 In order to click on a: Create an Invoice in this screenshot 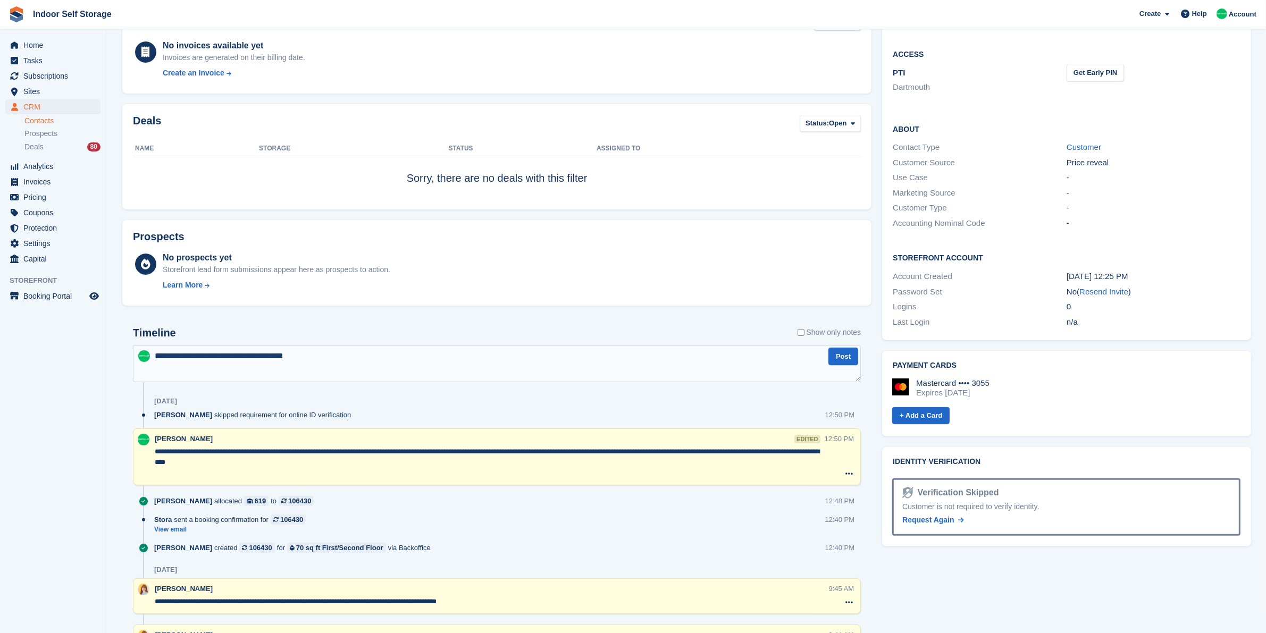, I will do `click(234, 73)`.